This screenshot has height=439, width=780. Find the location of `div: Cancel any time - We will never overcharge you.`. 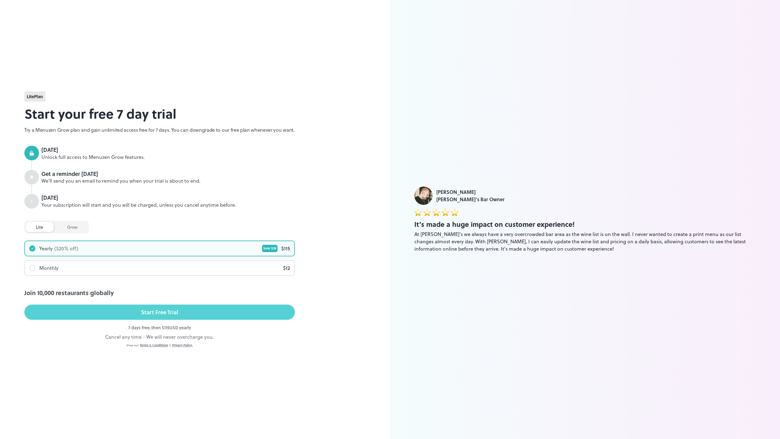

div: Cancel any time - We will never overcharge you. is located at coordinates (160, 337).